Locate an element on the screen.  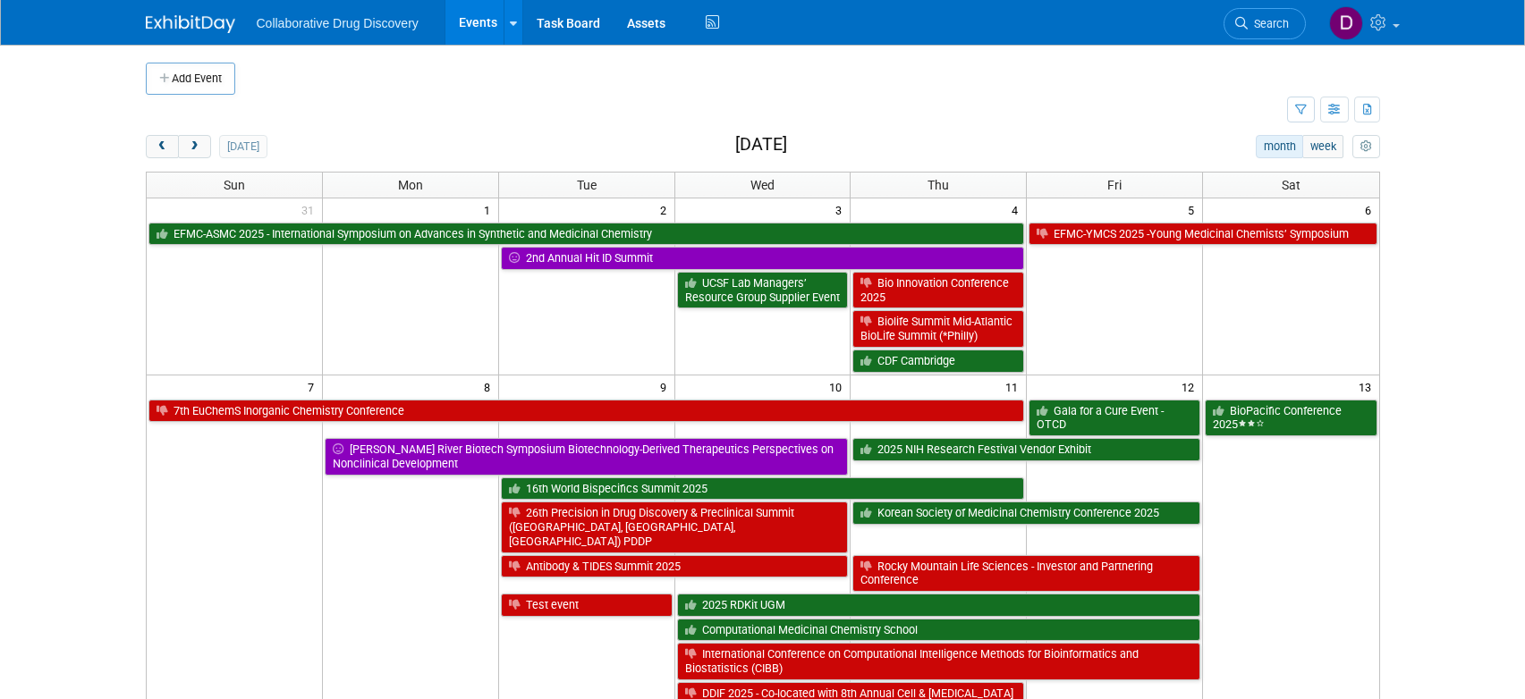
a: 2025 RDKit UGM is located at coordinates (939, 605).